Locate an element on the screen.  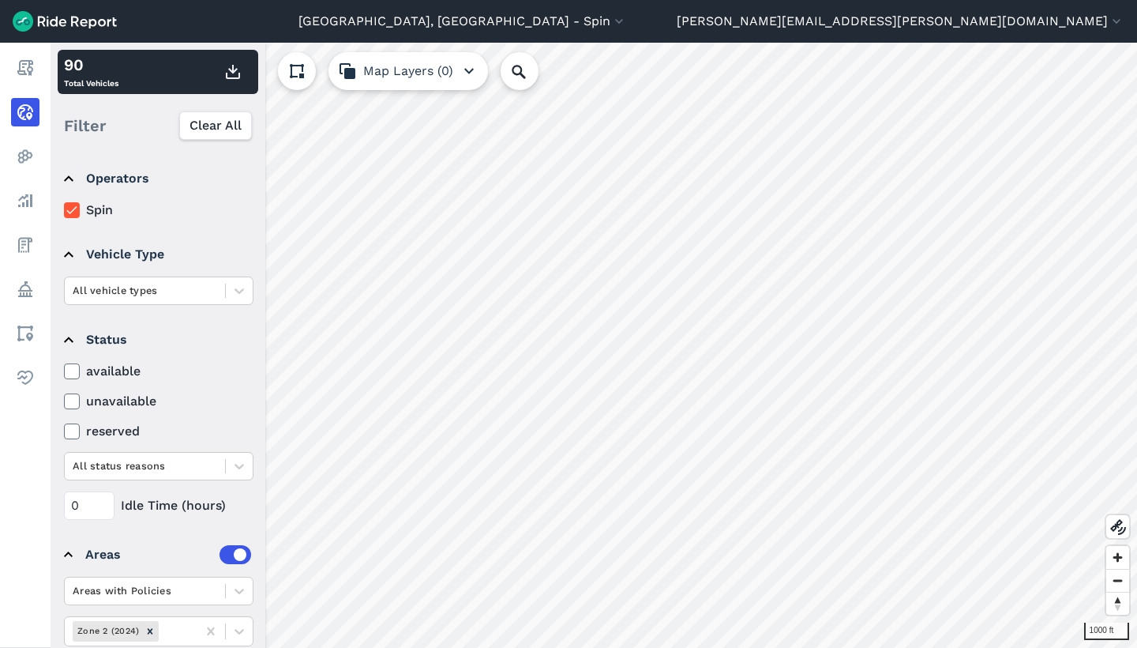
a: Policy is located at coordinates (25, 289).